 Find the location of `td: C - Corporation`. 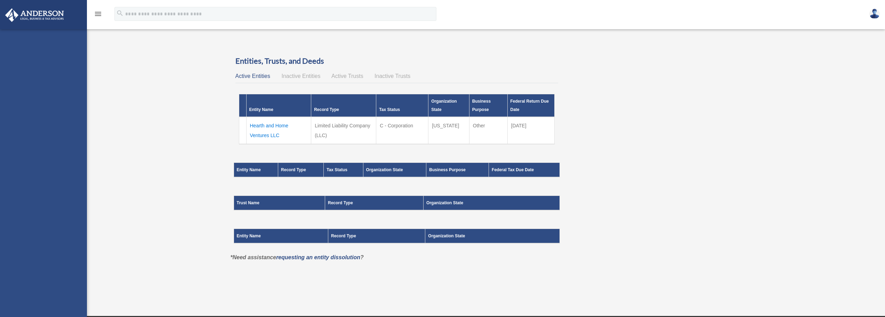

td: C - Corporation is located at coordinates (402, 130).